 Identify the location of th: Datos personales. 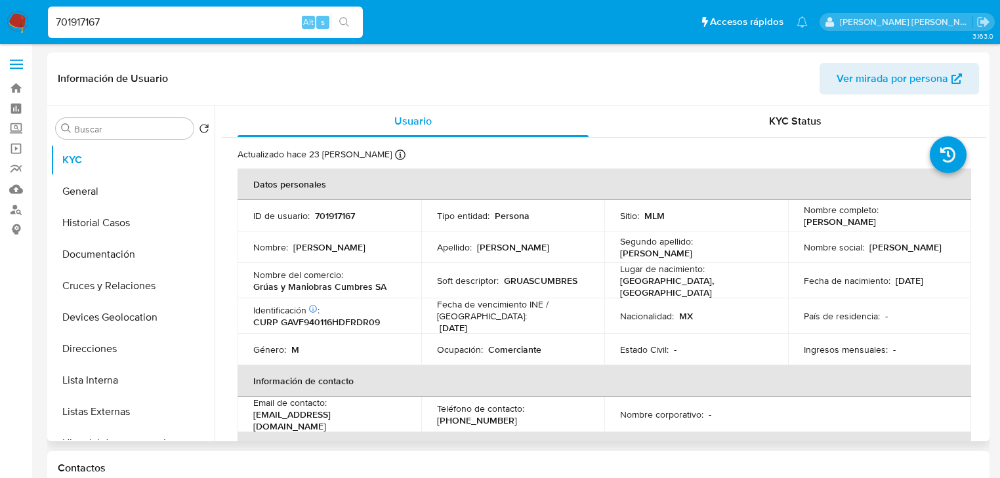
(604, 184).